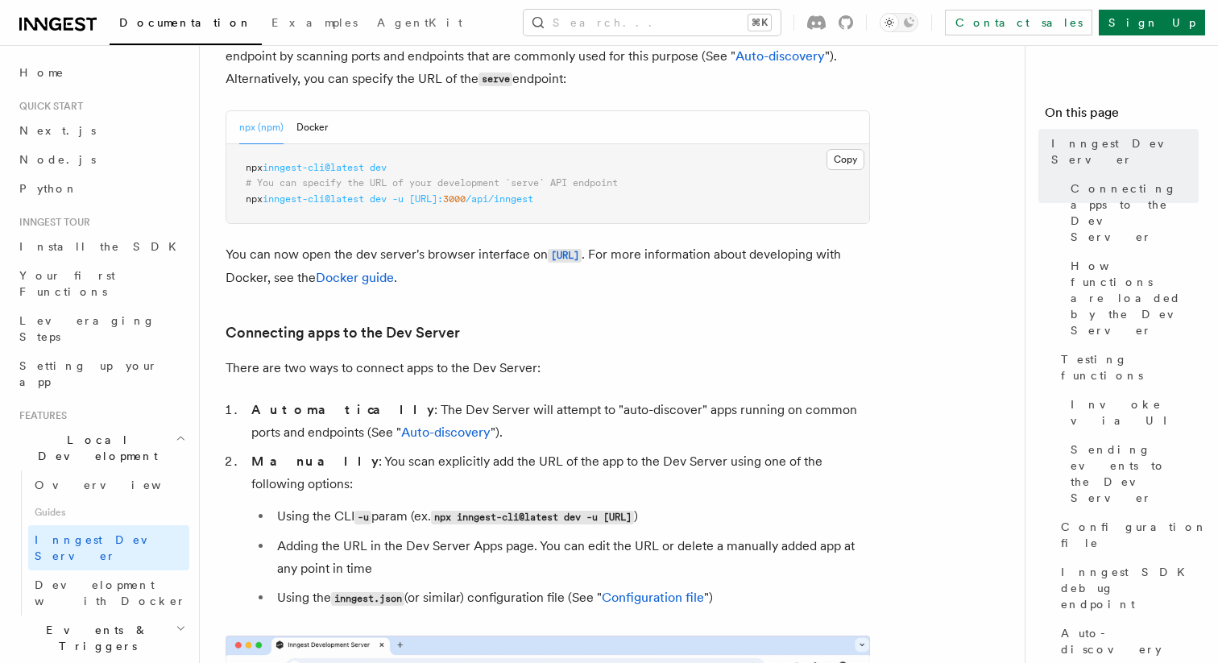  What do you see at coordinates (57, 160) in the screenshot?
I see `span: Node.js` at bounding box center [57, 160].